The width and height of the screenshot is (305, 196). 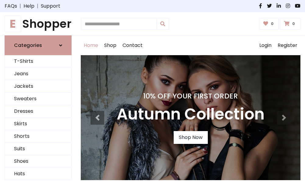 I want to click on a: Dresses, so click(x=38, y=111).